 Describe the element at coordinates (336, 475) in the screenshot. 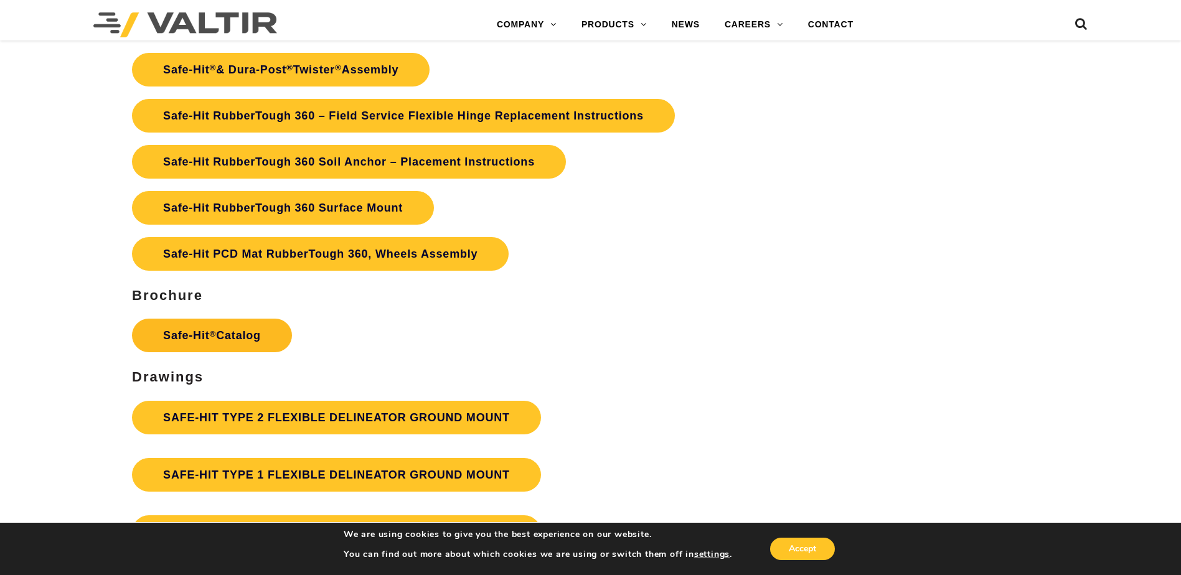

I see `a: SAFE-HIT TYPE 1 FLEXIBLE DELINEATOR GROUND MOUNT` at that location.